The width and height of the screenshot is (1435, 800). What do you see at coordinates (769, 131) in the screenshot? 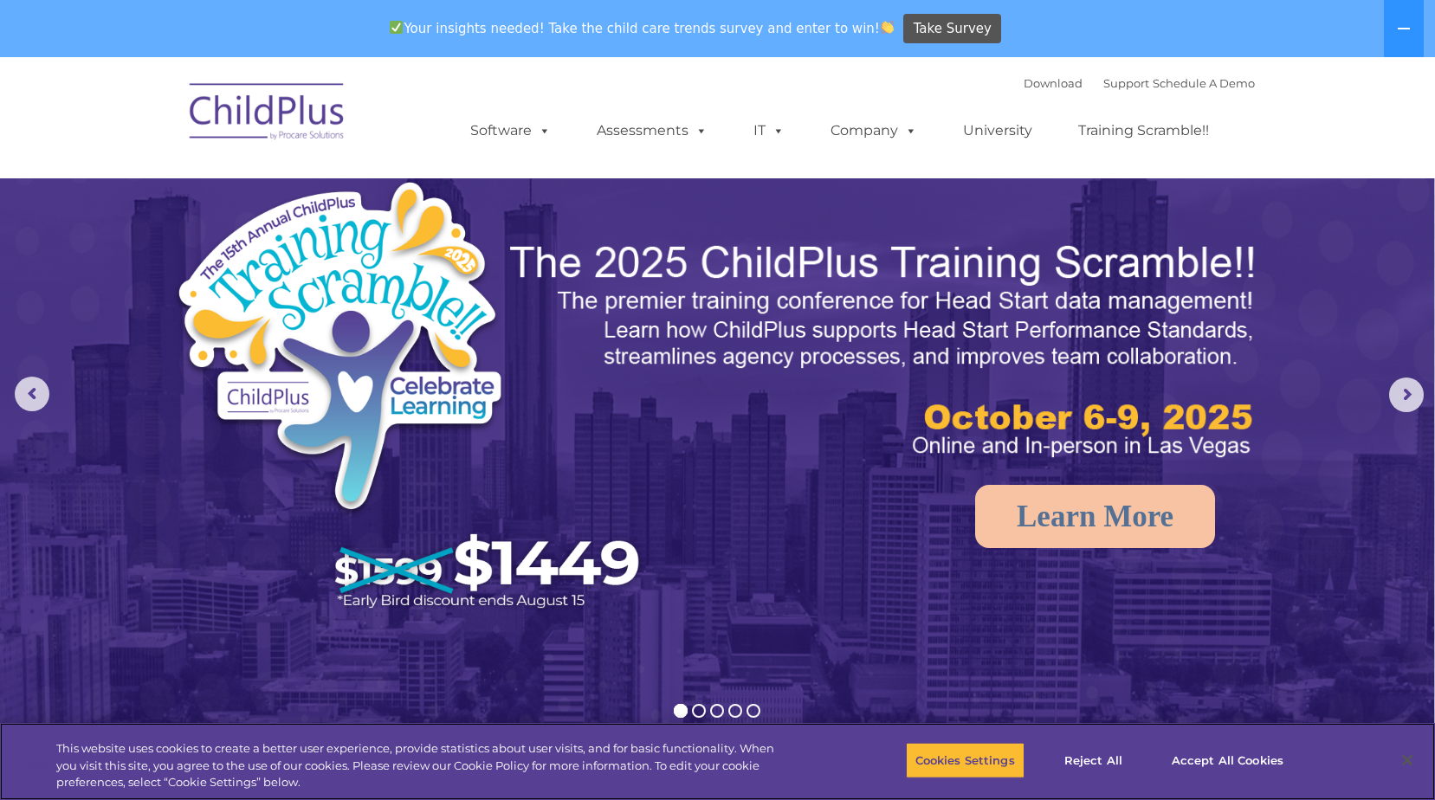
I see `a: IT` at bounding box center [769, 131].